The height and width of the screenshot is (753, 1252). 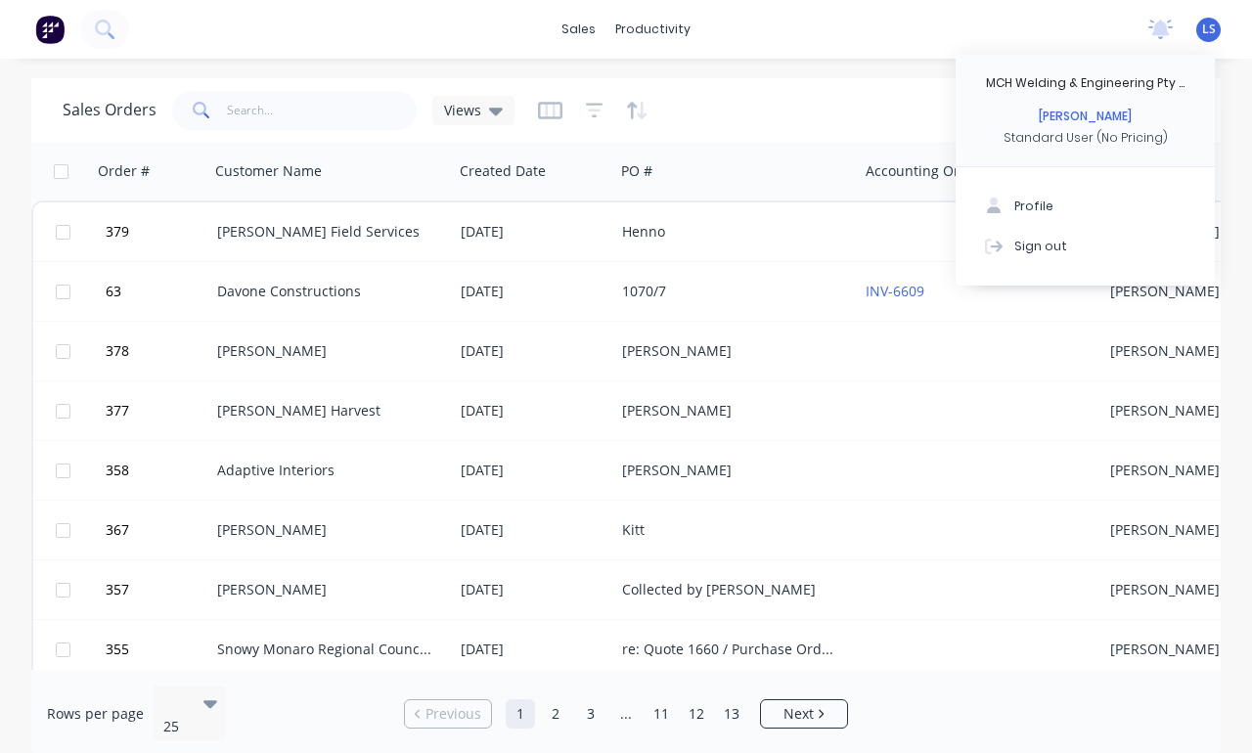 What do you see at coordinates (731, 232) in the screenshot?
I see `div: Henno` at bounding box center [731, 232].